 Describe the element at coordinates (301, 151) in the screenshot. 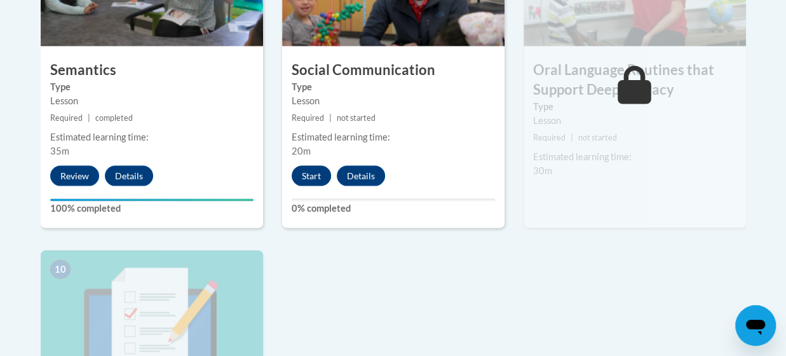

I see `span: 20m` at that location.